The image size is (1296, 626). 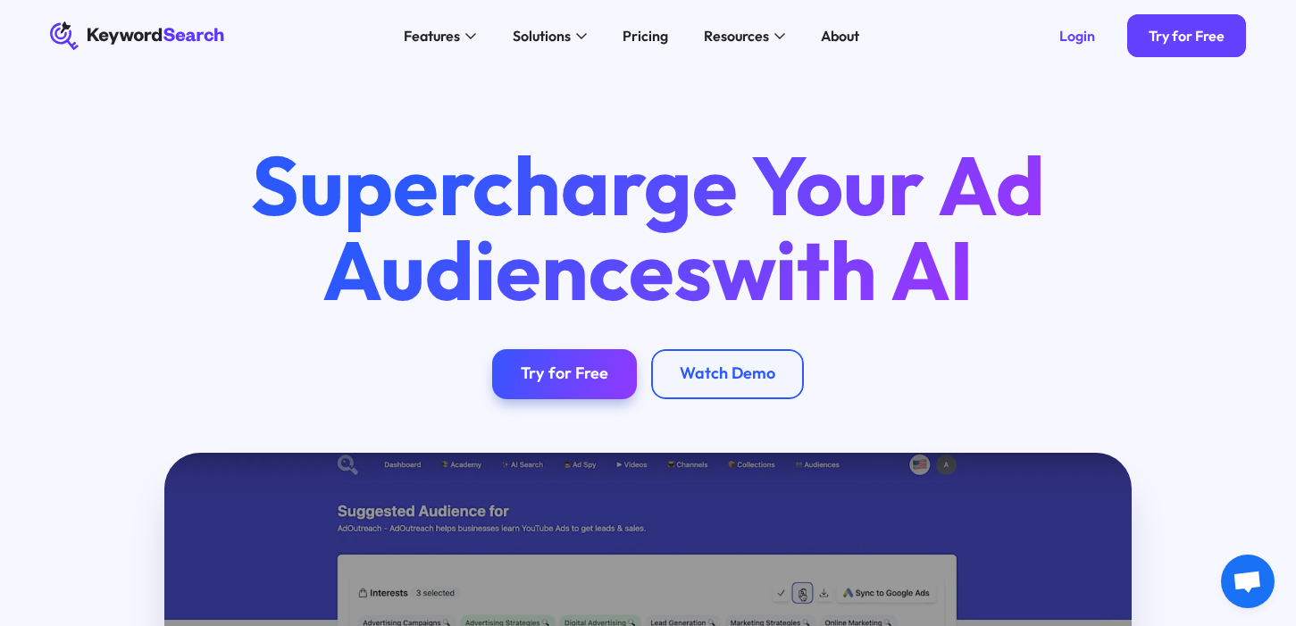 I want to click on h1: Supercharge Your Ad Audiences, so click(x=648, y=228).